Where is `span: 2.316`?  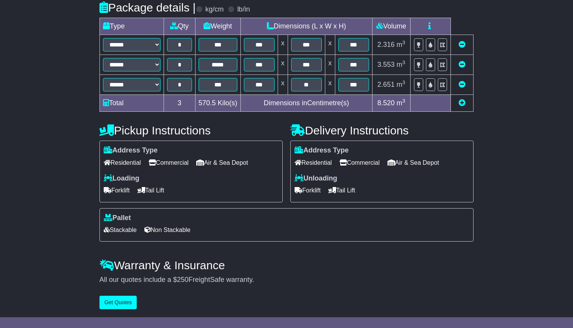 span: 2.316 is located at coordinates (386, 45).